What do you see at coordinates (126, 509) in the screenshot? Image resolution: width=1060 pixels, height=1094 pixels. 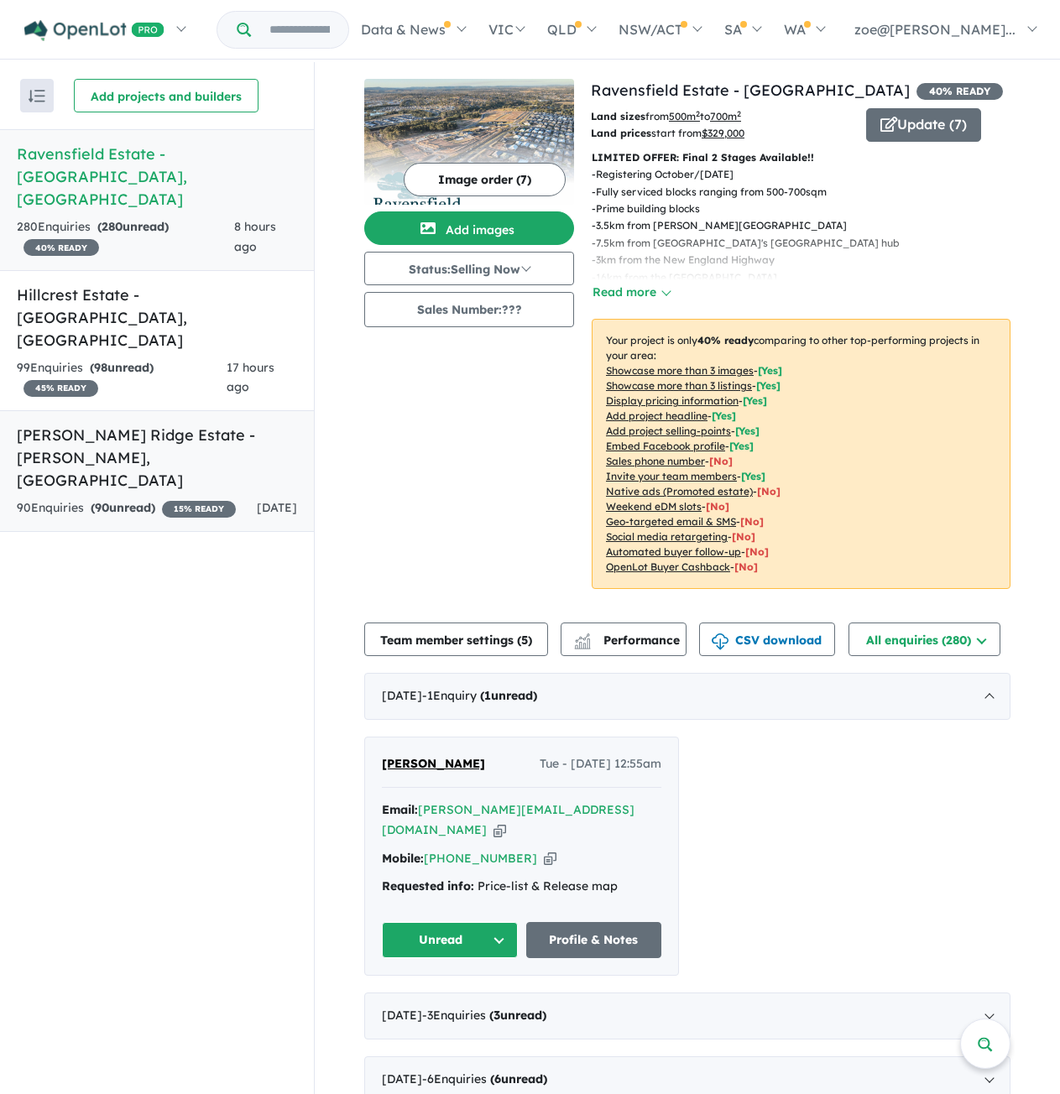 I see `div: 90 Enquir ies` at bounding box center [126, 509].